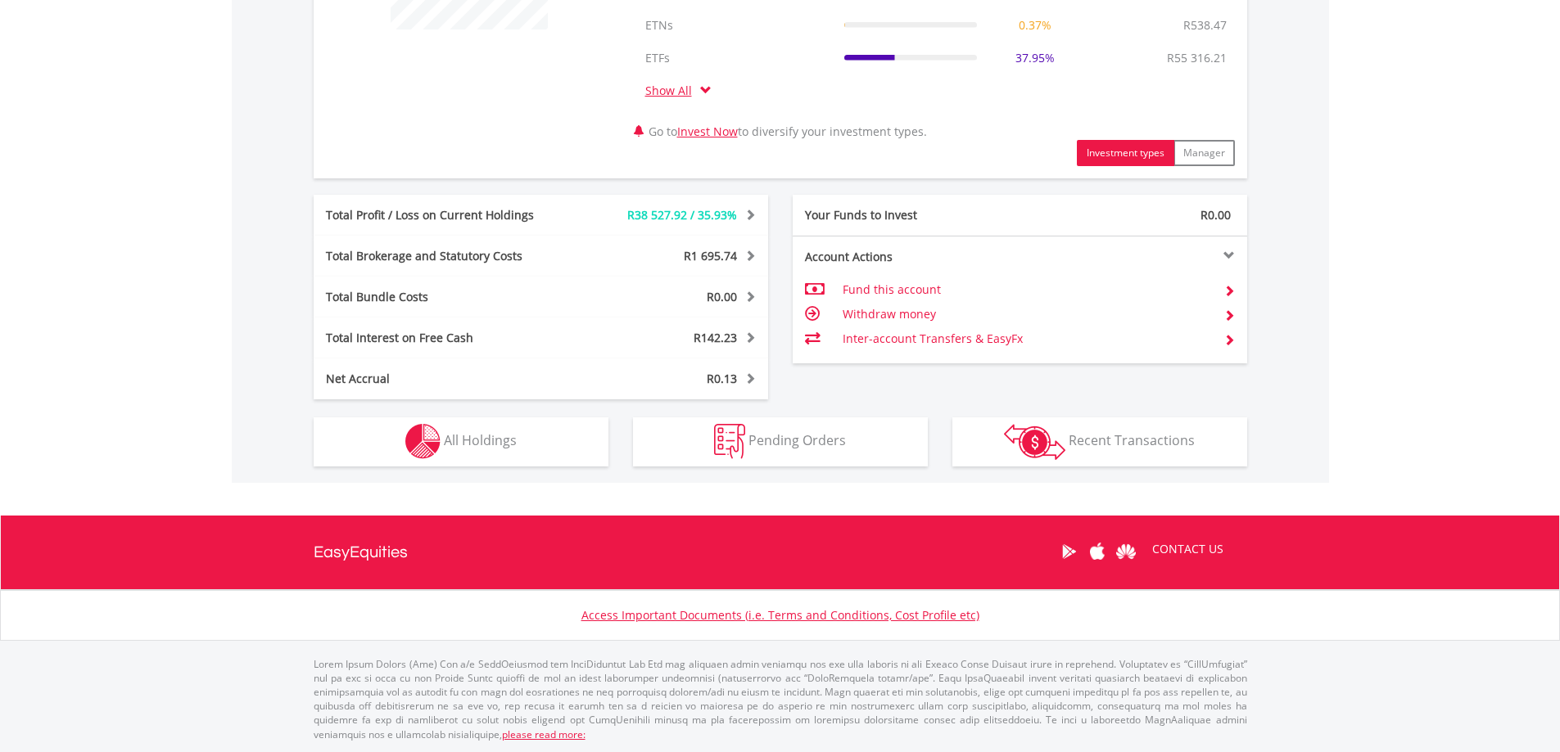 Image resolution: width=1560 pixels, height=752 pixels. Describe the element at coordinates (1196, 58) in the screenshot. I see `td: R55 316.21` at that location.